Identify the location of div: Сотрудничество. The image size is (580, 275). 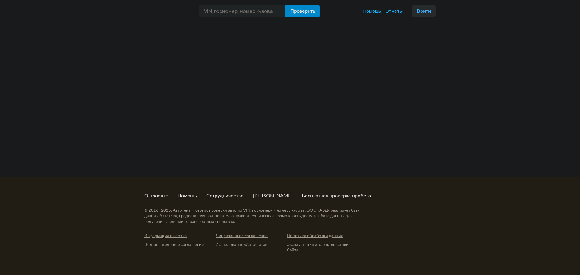
(225, 196).